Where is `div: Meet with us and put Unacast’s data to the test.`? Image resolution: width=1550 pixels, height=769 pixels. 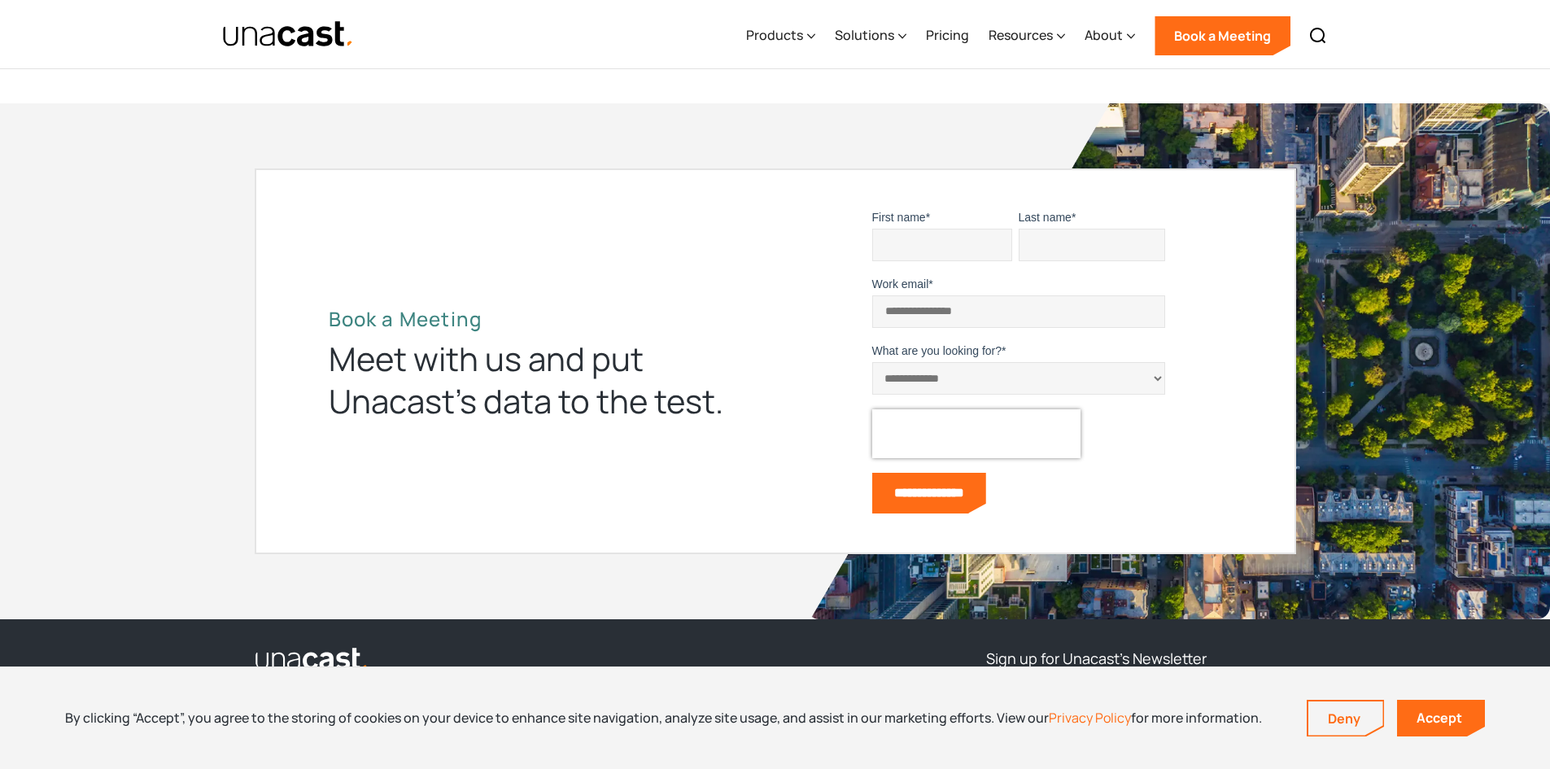 div: Meet with us and put Unacast’s data to the test. is located at coordinates (540, 380).